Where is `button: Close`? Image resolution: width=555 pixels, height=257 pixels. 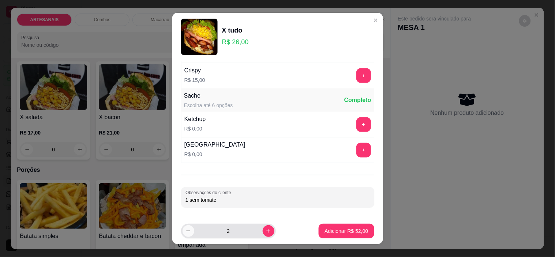 button: Close is located at coordinates (376, 20).